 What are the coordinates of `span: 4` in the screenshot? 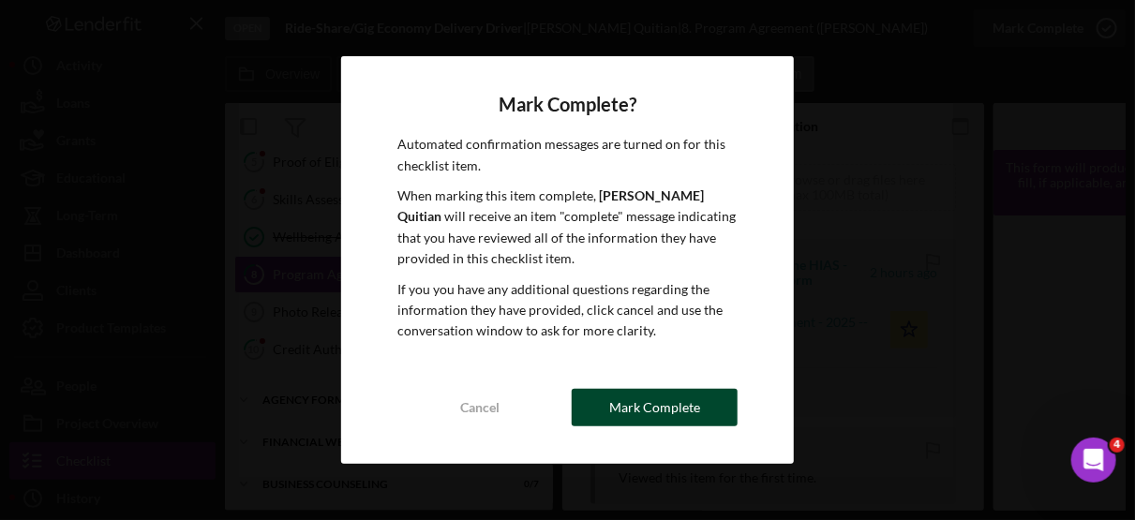 It's located at (1117, 445).